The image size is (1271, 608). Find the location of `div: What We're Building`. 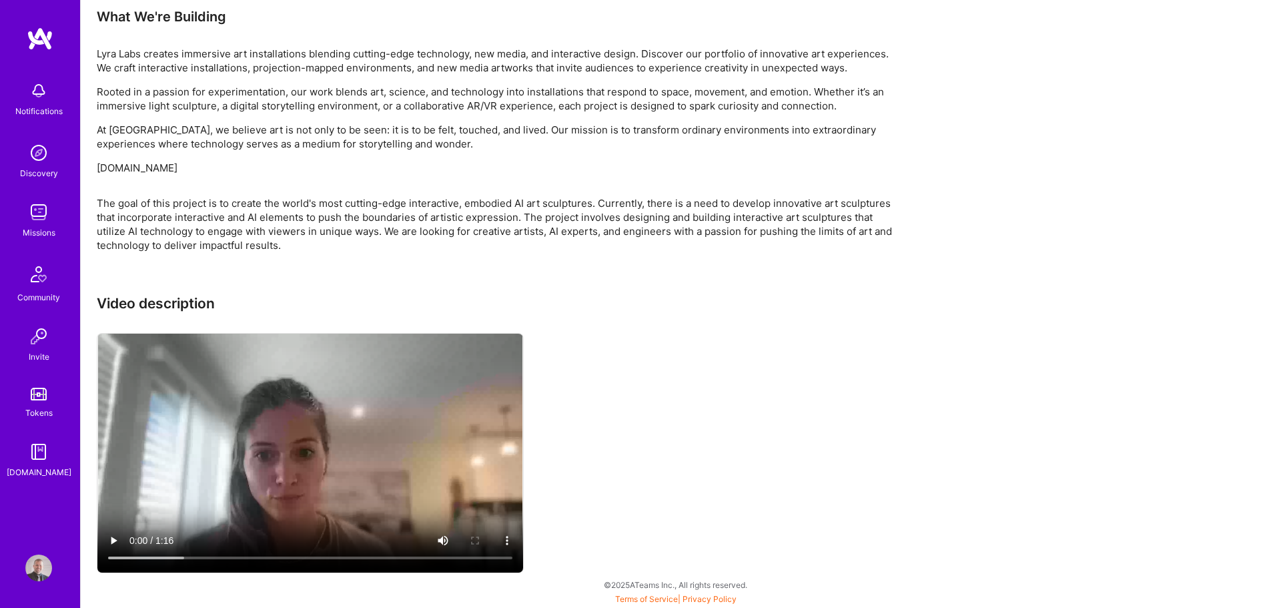

div: What We're Building is located at coordinates (497, 17).